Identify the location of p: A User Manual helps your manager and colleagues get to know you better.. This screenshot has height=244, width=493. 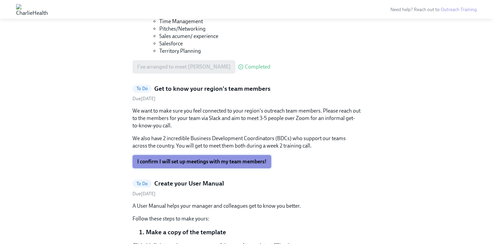
(247, 206).